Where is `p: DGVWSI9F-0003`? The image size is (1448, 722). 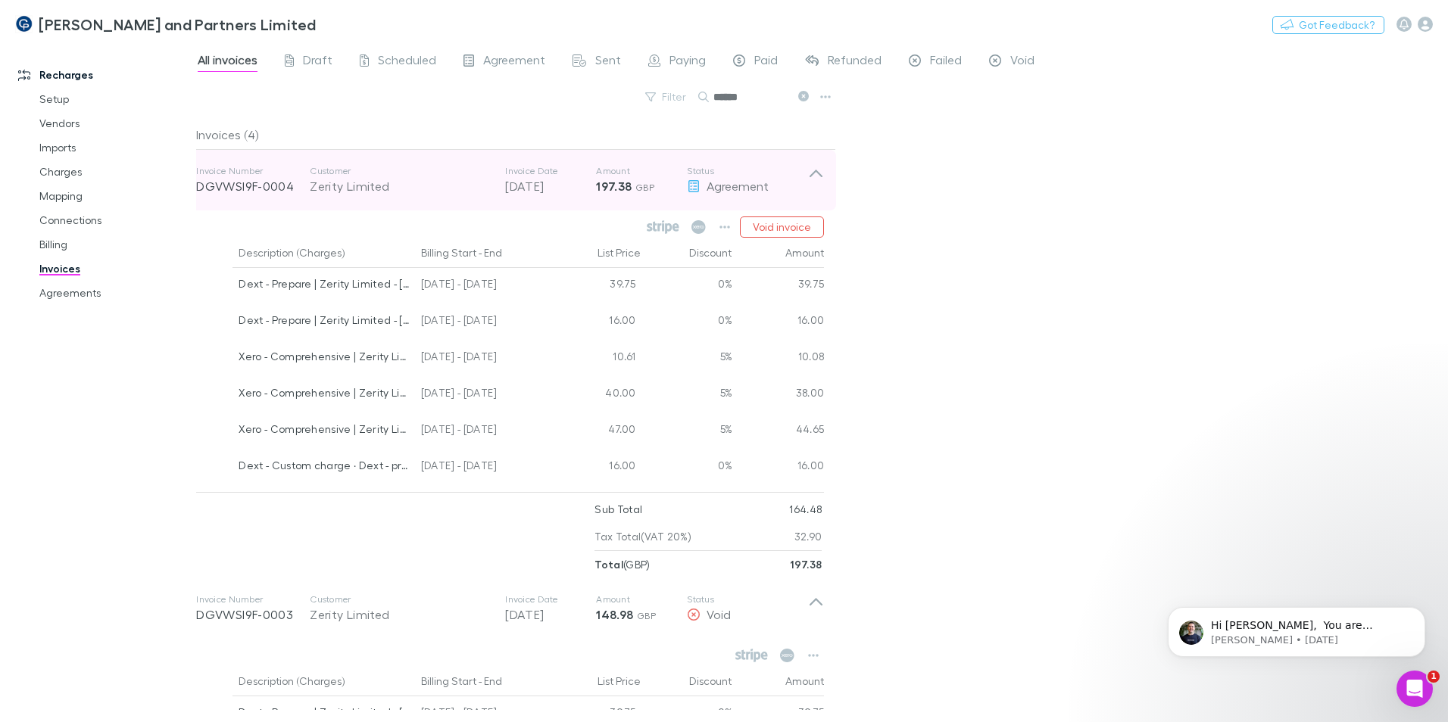
p: DGVWSI9F-0003 is located at coordinates (253, 615).